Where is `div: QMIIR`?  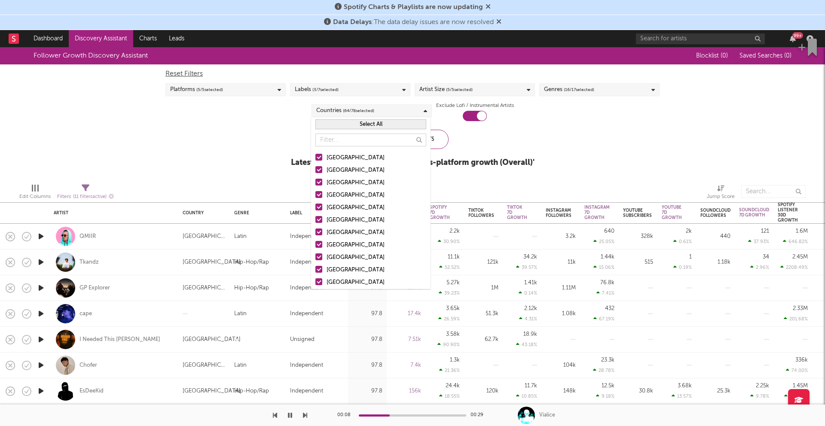
div: QMIIR is located at coordinates (88, 237).